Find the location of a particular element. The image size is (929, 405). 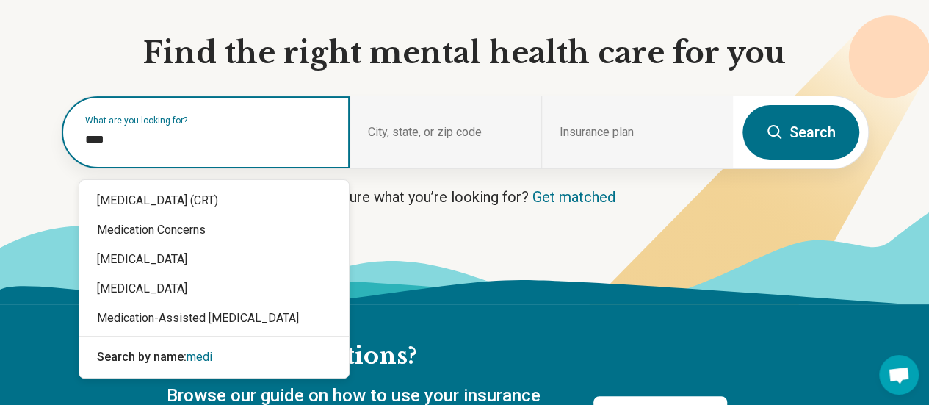

h2: Have any questions? is located at coordinates (446, 356).